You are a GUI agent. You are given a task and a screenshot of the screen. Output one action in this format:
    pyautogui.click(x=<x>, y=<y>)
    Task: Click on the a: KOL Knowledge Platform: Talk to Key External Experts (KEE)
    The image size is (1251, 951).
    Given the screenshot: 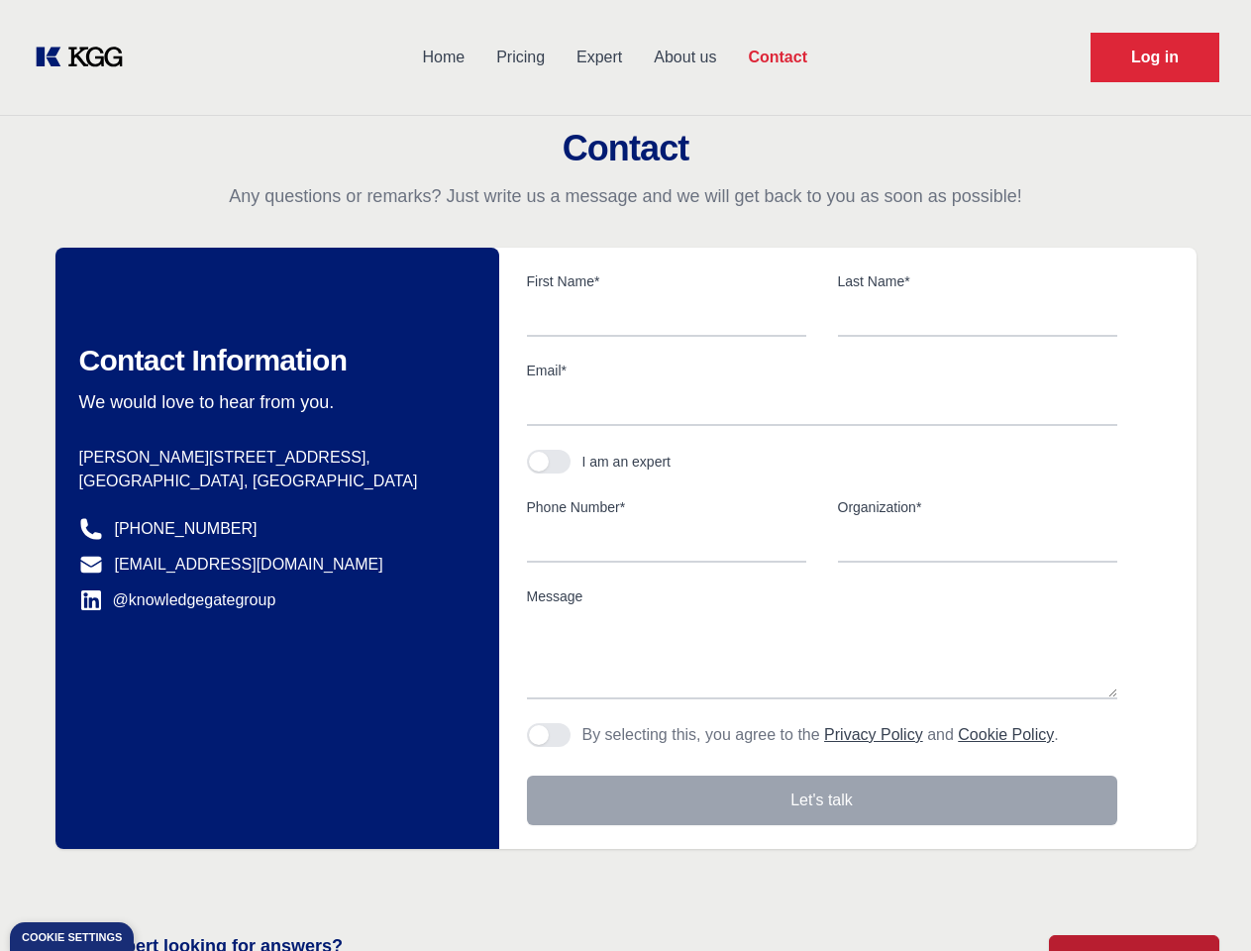 What is the action you would take?
    pyautogui.click(x=85, y=57)
    